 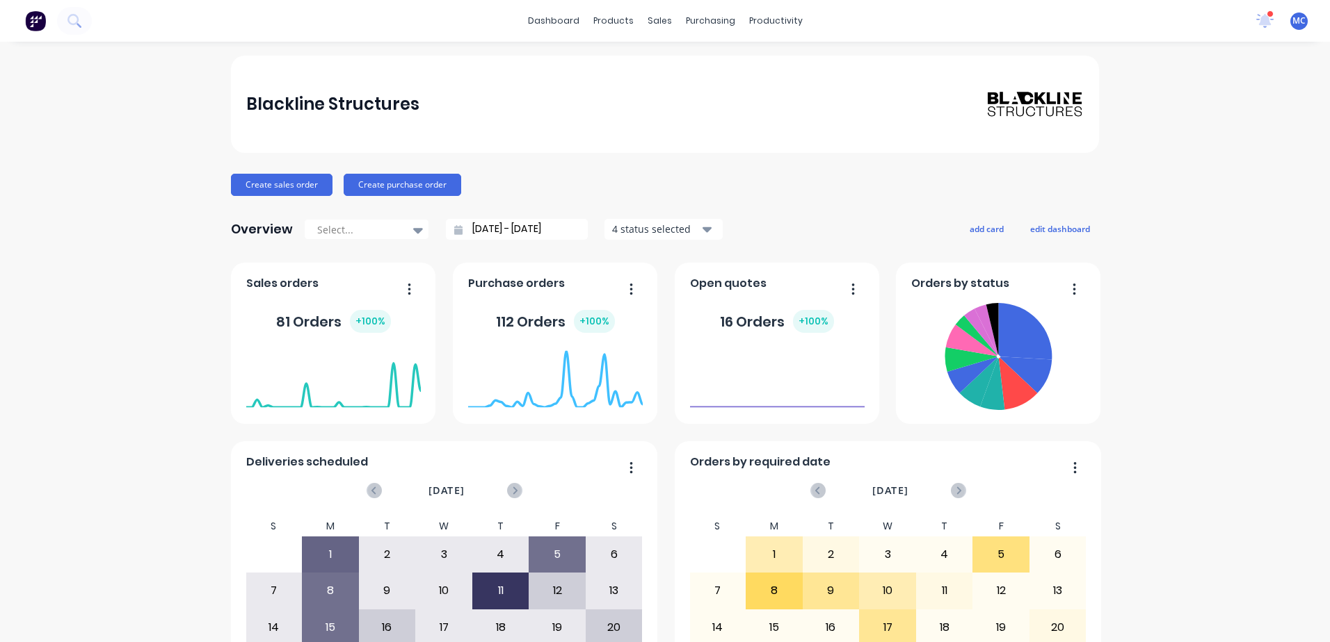 What do you see at coordinates (332, 104) in the screenshot?
I see `div: Blackline Structures` at bounding box center [332, 104].